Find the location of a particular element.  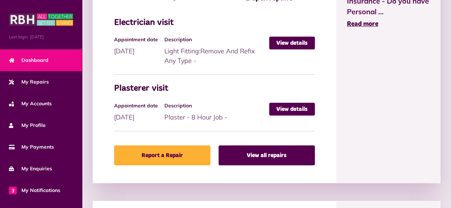

span: Dashboard is located at coordinates (28, 60).